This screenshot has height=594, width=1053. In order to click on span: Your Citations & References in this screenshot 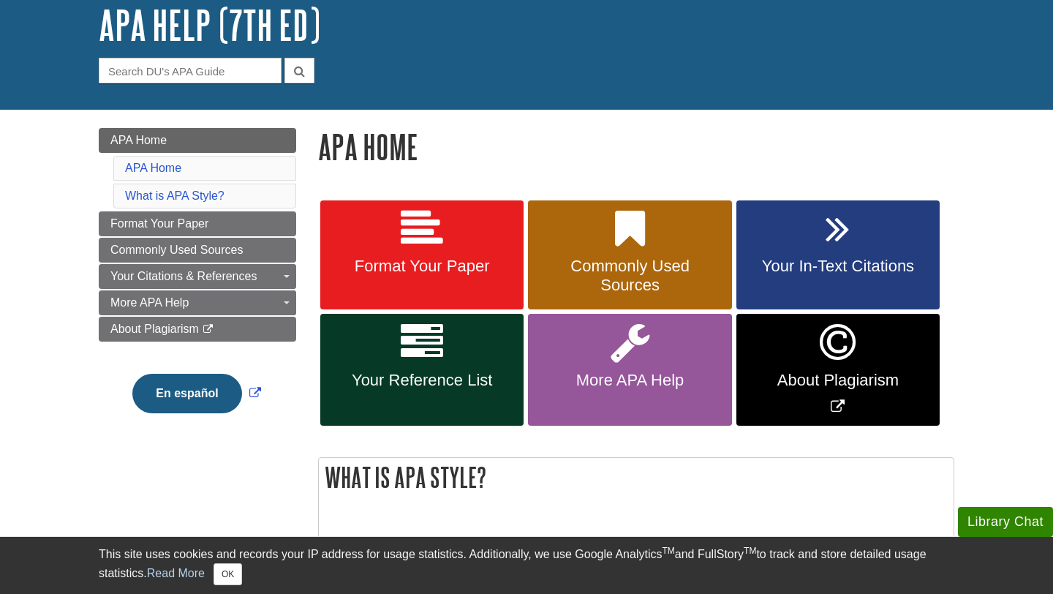, I will do `click(184, 276)`.